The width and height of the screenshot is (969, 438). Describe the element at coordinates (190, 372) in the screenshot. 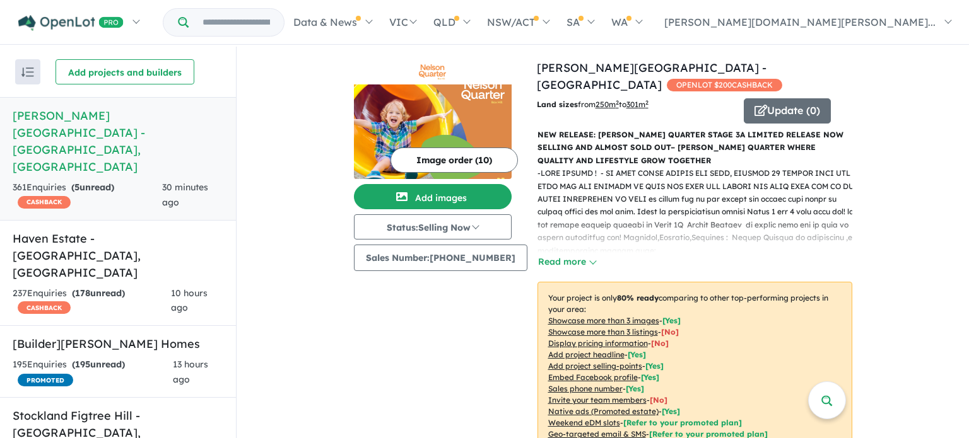

I see `span: 13 hours ago` at that location.